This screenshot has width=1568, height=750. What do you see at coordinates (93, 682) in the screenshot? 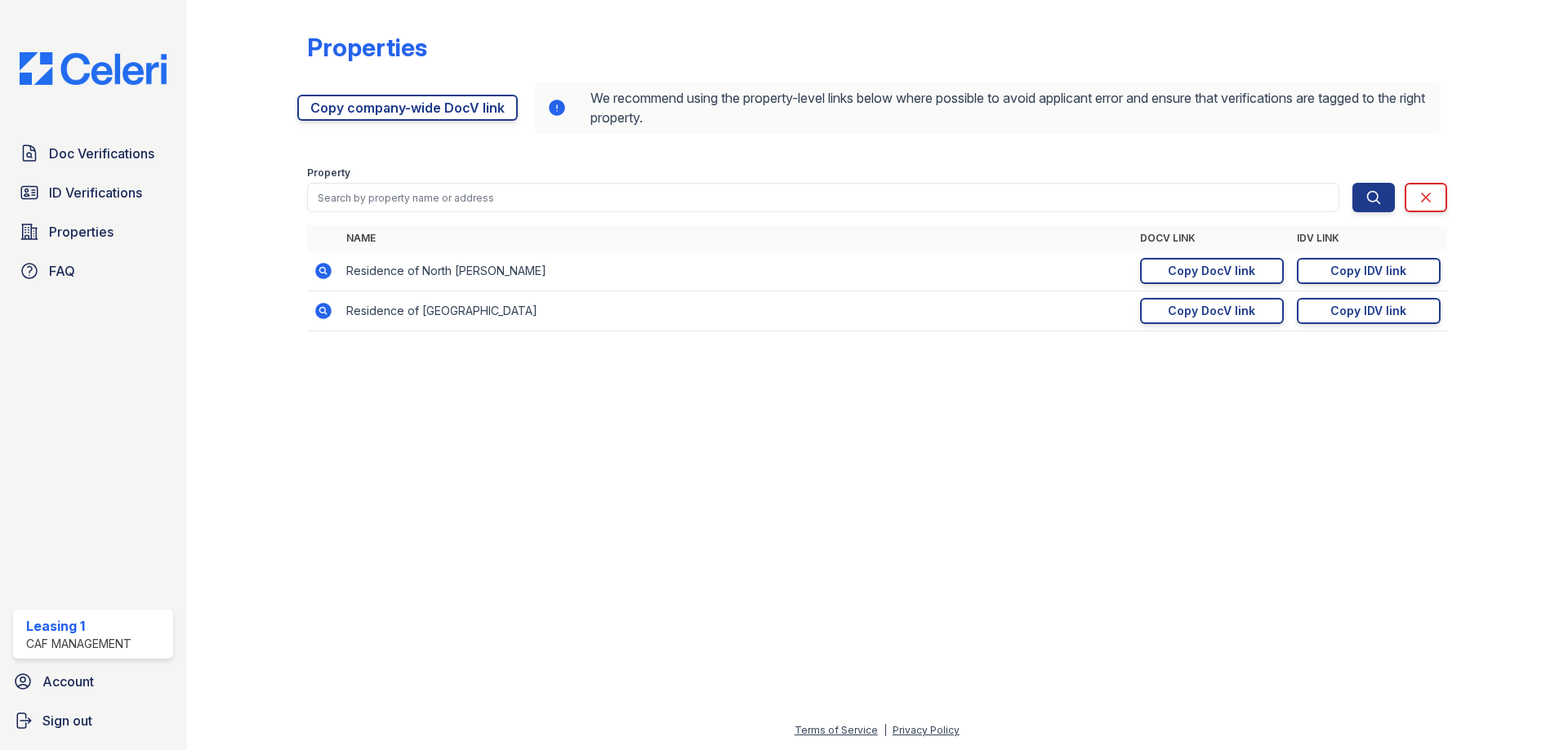
I see `a: Account` at bounding box center [93, 682].